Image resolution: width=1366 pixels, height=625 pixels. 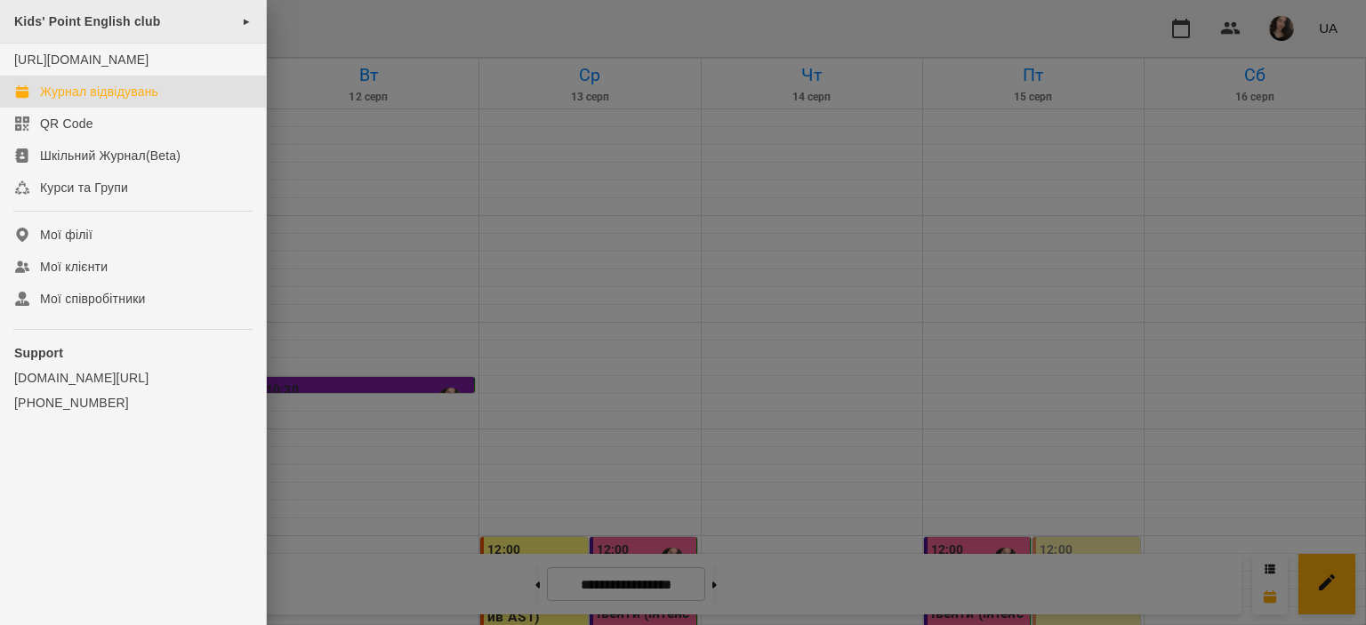 What do you see at coordinates (66, 235) in the screenshot?
I see `div: Мої філії` at bounding box center [66, 235].